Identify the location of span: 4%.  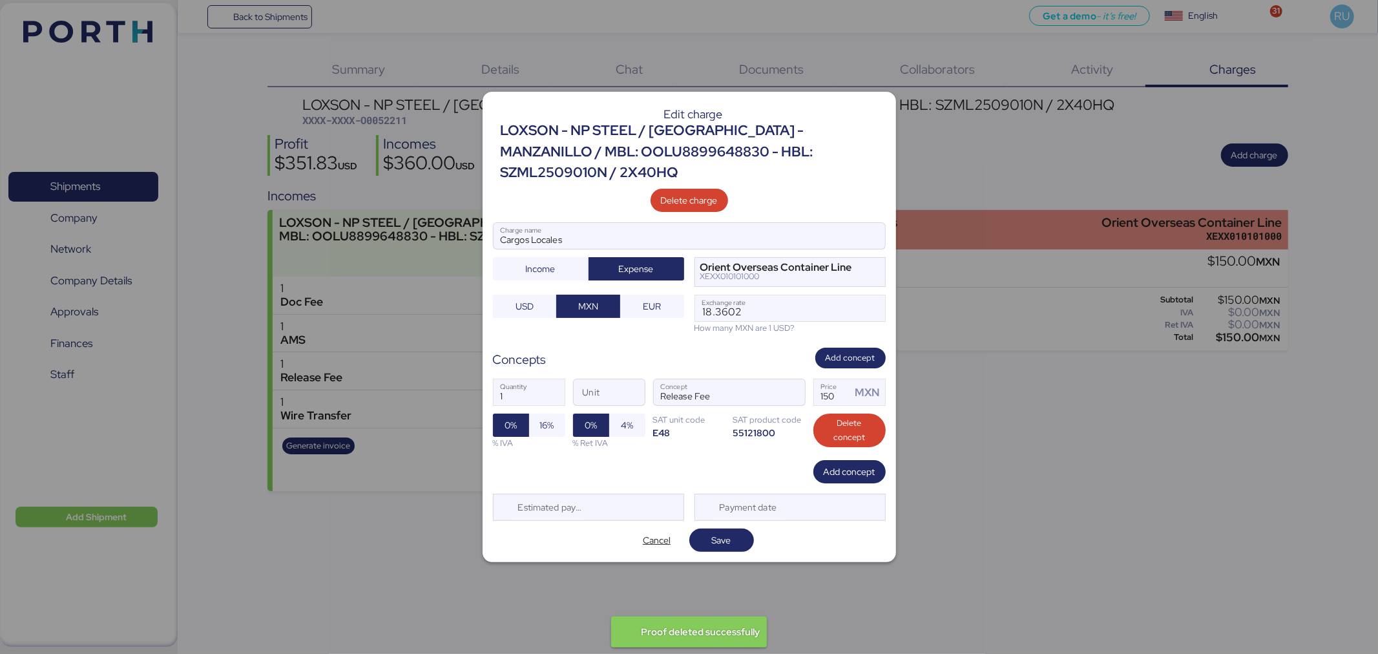
(627, 425).